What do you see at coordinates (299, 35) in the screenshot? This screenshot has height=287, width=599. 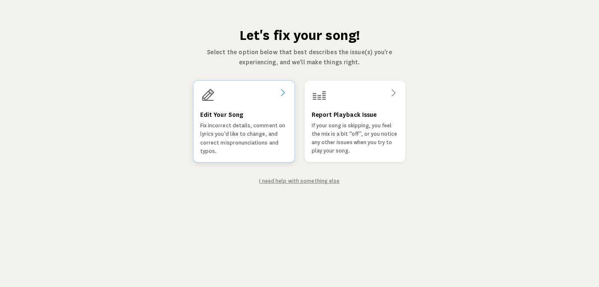 I see `h1: Let's fix your song!` at bounding box center [299, 35].